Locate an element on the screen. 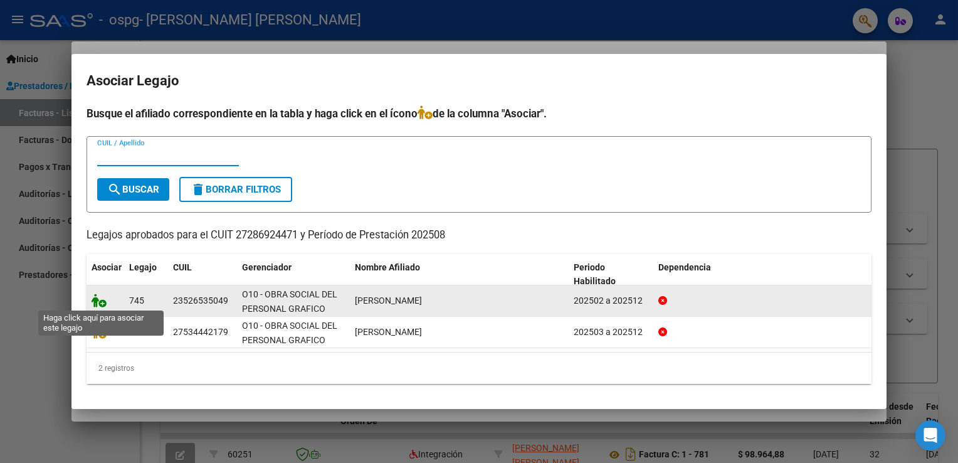 The image size is (958, 463). datatable-header-cell: Dependencia is located at coordinates (763, 275).